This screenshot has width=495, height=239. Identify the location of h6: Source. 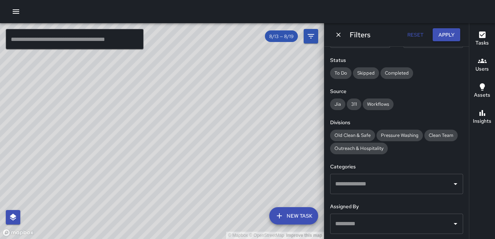
(396, 92).